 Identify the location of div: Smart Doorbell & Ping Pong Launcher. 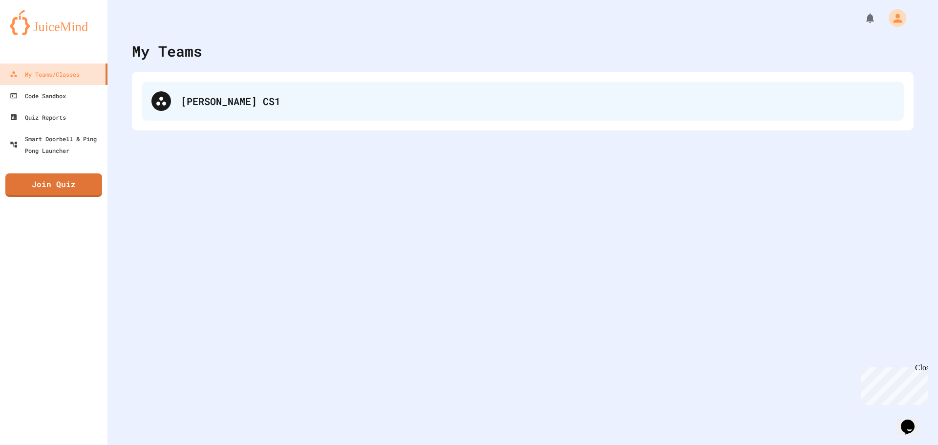
(57, 145).